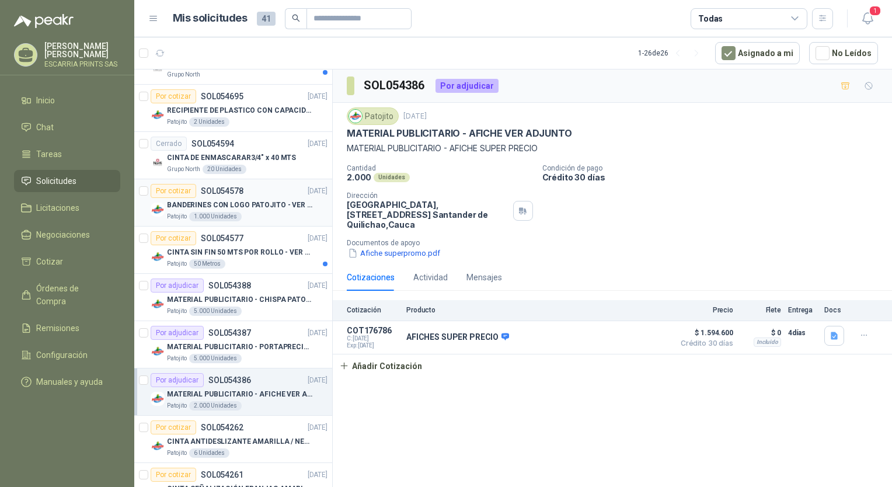  I want to click on span: Negociaciones, so click(63, 235).